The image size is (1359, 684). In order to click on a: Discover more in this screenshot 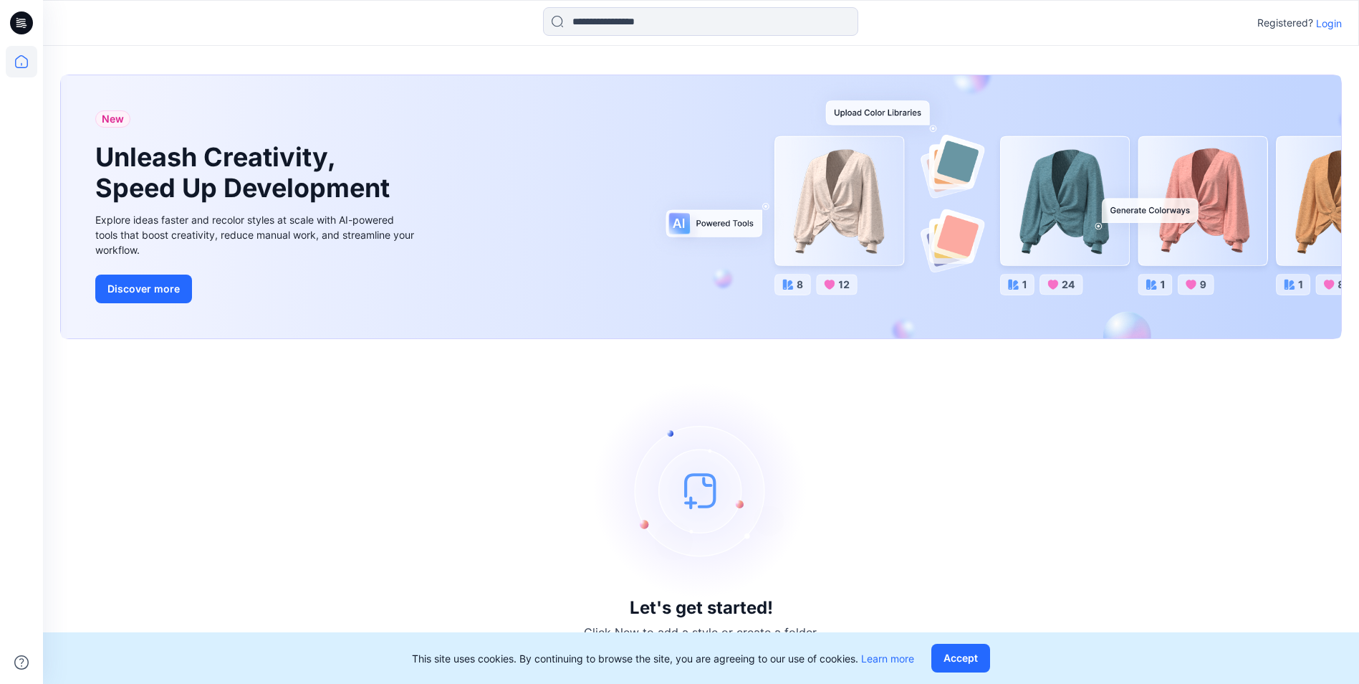, I will do `click(257, 289)`.